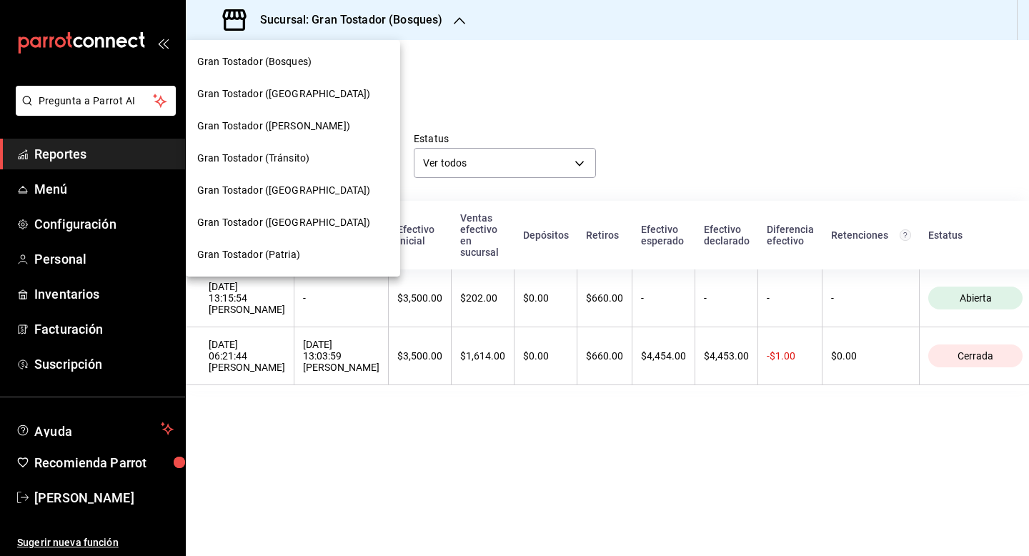 This screenshot has width=1029, height=556. What do you see at coordinates (249, 254) in the screenshot?
I see `span: Gran Tostador (Patria)` at bounding box center [249, 254].